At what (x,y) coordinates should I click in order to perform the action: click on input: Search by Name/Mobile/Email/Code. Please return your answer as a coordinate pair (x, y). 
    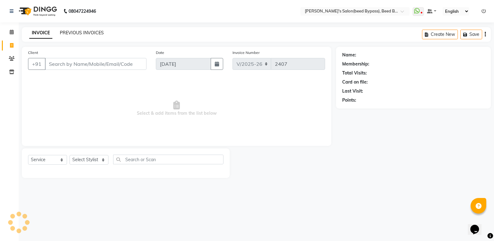
    Looking at the image, I should click on (96, 64).